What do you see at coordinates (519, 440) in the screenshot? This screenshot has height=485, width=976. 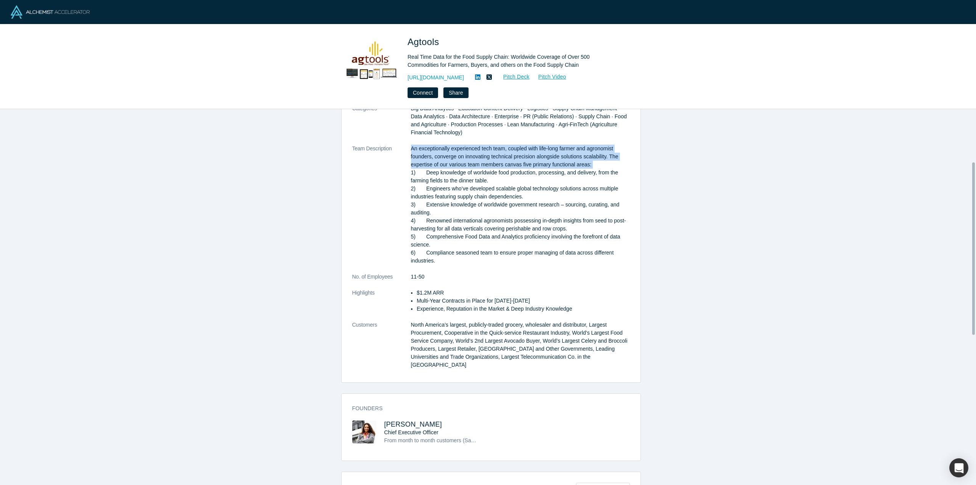 I see `span: From month to month customers (SaaS) to Enterprise multiyear contracts (Enterprise), Internationa...` at bounding box center [519, 440].